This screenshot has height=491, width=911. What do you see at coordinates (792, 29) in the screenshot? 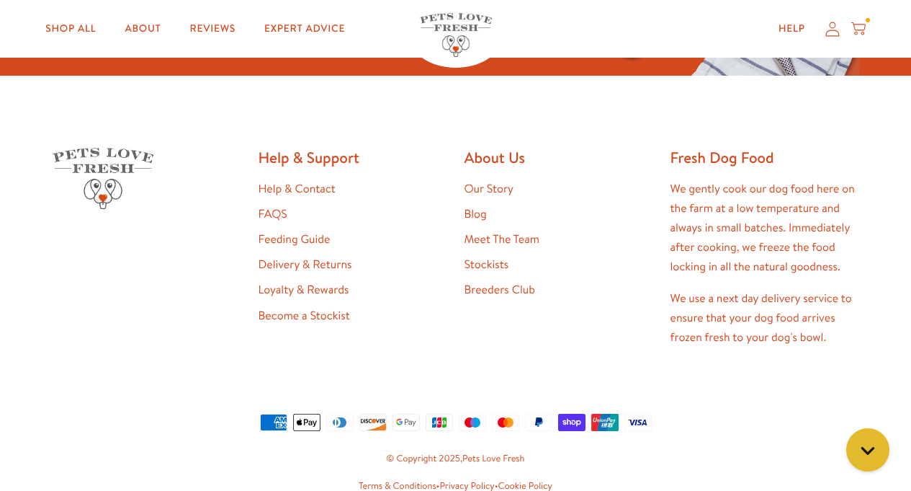
I see `a: Help` at bounding box center [792, 29].